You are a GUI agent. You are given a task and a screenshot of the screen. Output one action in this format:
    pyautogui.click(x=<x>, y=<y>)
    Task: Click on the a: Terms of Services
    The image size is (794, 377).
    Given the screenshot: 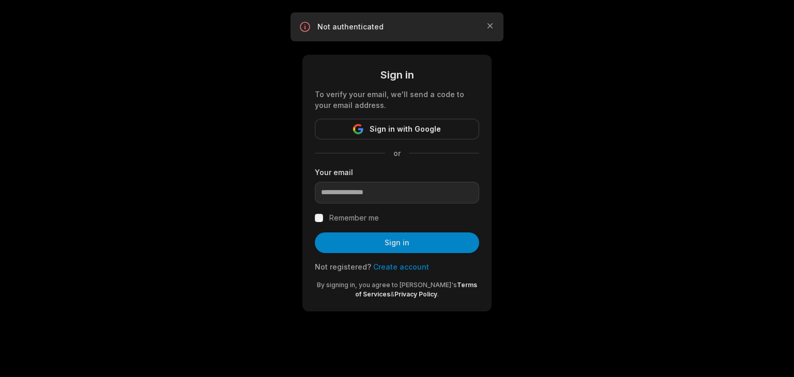 What is the action you would take?
    pyautogui.click(x=416, y=289)
    